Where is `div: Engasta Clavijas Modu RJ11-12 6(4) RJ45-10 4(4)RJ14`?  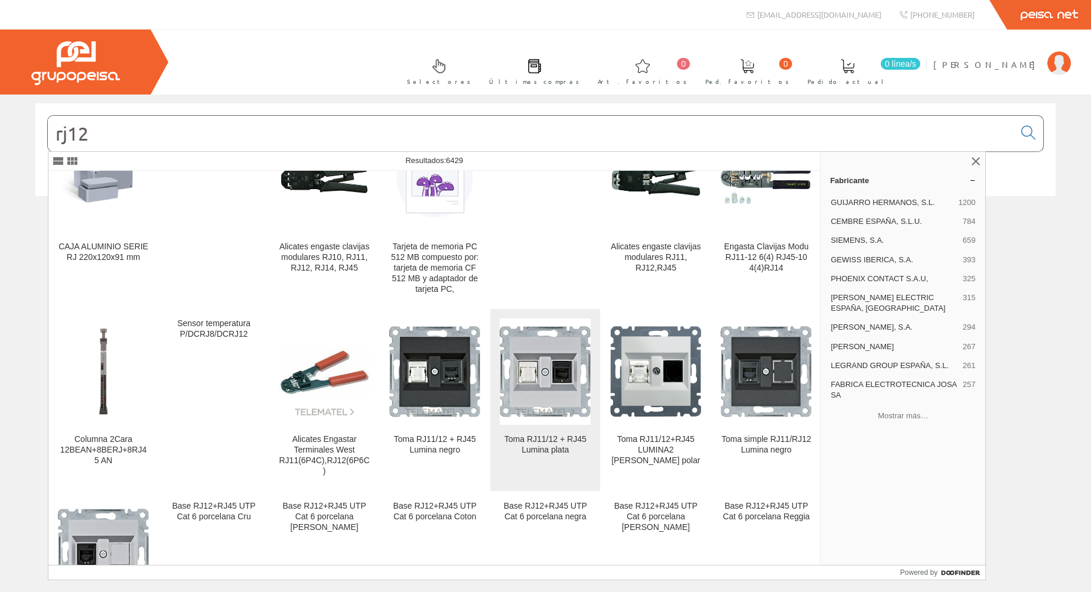 div: Engasta Clavijas Modu RJ11-12 6(4) RJ45-10 4(4)RJ14 is located at coordinates (766, 257).